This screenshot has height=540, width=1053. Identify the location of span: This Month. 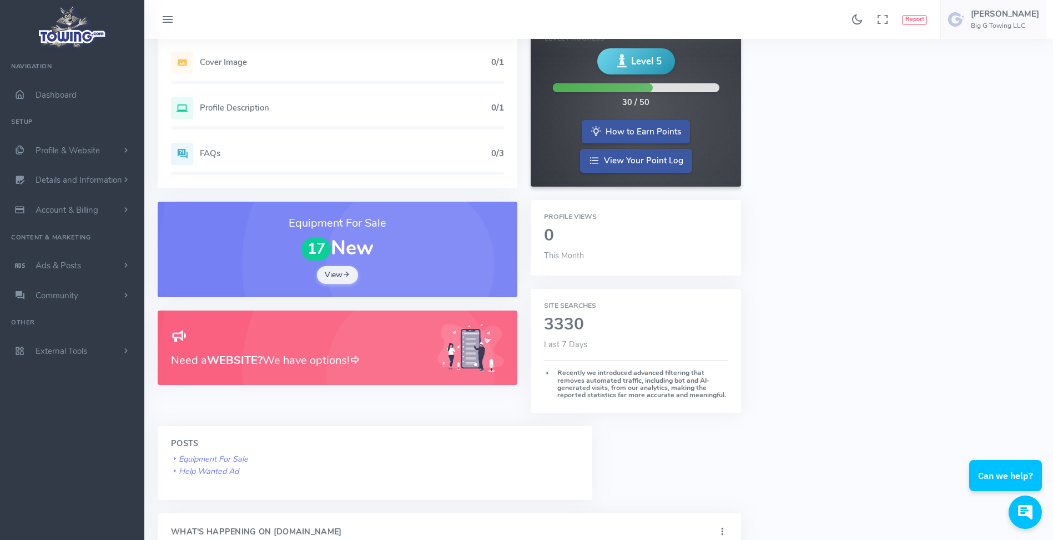
(564, 255).